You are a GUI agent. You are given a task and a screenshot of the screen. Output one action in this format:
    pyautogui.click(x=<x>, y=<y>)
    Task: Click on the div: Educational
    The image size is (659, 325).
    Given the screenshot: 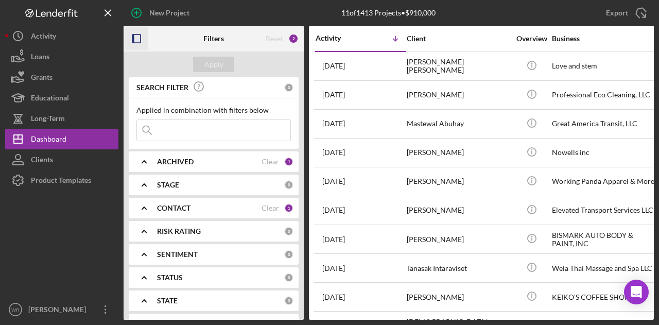 What is the action you would take?
    pyautogui.click(x=50, y=99)
    